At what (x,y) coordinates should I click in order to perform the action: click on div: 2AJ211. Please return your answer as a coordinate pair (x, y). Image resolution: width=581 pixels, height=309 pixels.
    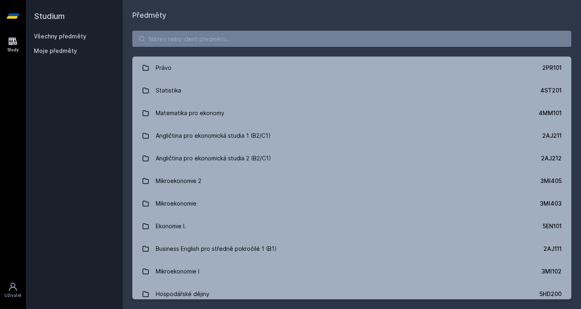
    Looking at the image, I should click on (552, 136).